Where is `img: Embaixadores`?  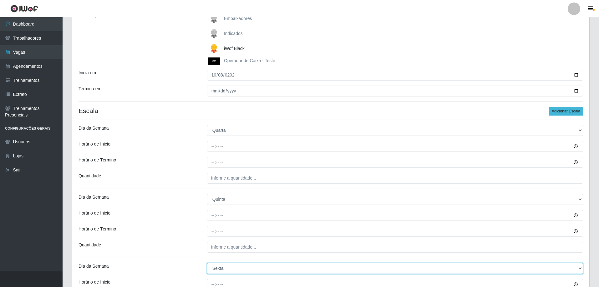
img: Embaixadores is located at coordinates (215, 19).